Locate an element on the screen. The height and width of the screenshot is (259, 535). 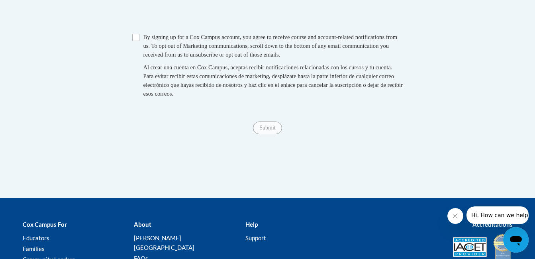
input: Submit is located at coordinates (267, 128).